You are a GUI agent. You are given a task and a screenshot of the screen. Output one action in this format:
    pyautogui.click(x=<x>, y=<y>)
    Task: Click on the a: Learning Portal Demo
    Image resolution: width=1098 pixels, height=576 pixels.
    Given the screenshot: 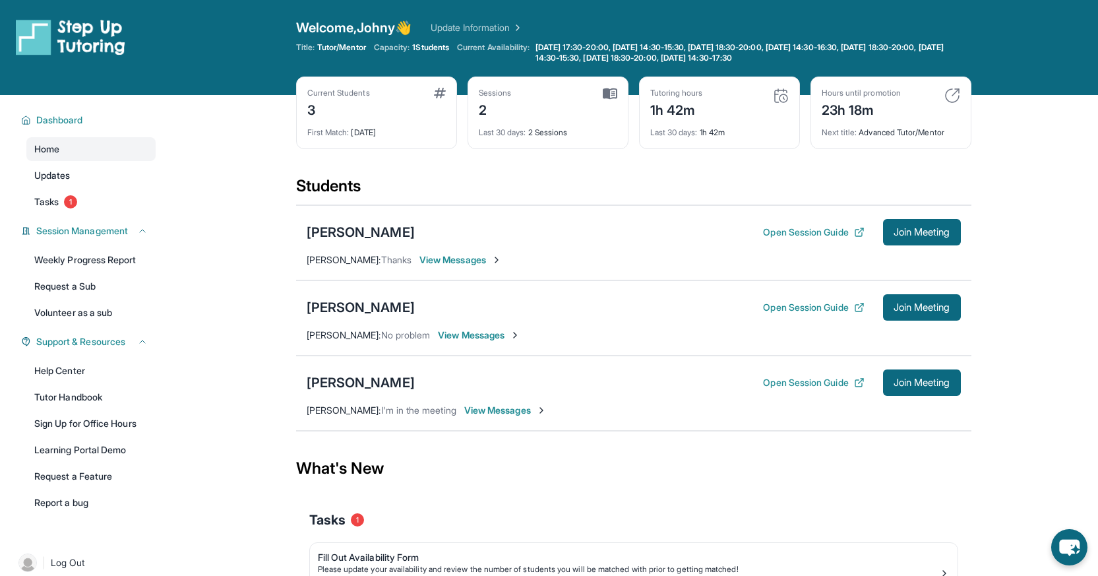 What is the action you would take?
    pyautogui.click(x=91, y=450)
    